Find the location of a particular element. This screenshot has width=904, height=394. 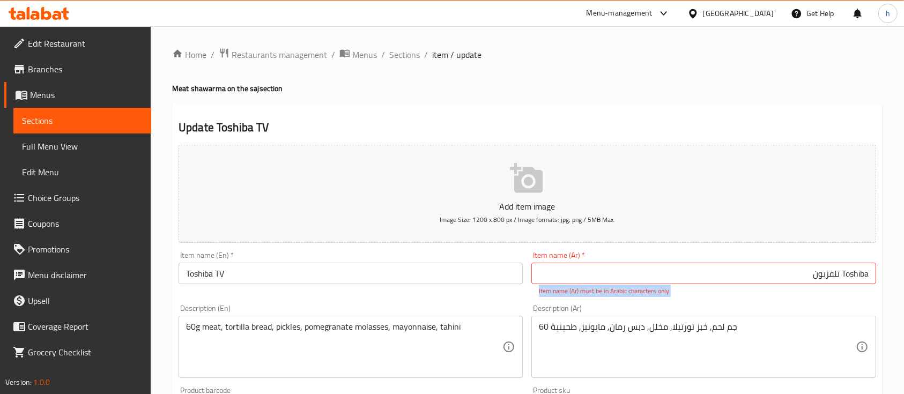

a: Full Menu View is located at coordinates (82, 146).